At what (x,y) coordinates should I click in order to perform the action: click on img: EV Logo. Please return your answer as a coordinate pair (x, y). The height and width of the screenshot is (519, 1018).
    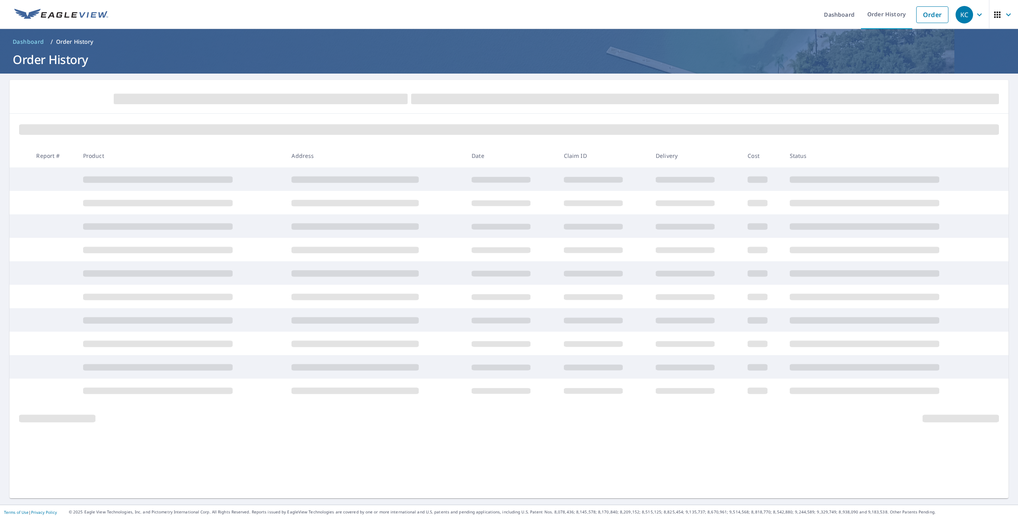
    Looking at the image, I should click on (61, 15).